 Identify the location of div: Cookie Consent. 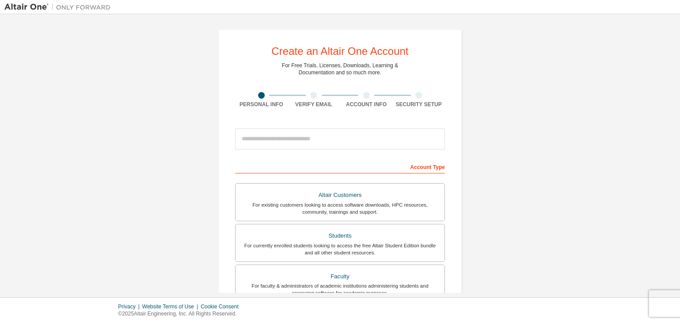
(222, 307).